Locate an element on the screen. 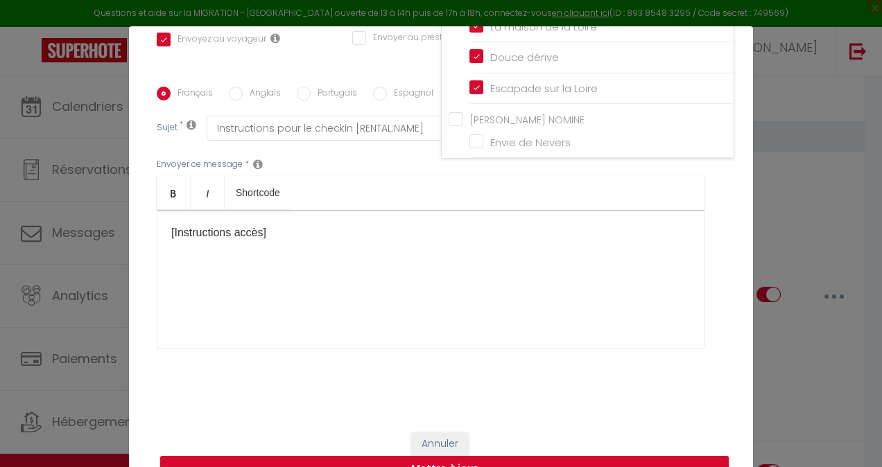  span: Escapade sur la Loire is located at coordinates (544, 88).